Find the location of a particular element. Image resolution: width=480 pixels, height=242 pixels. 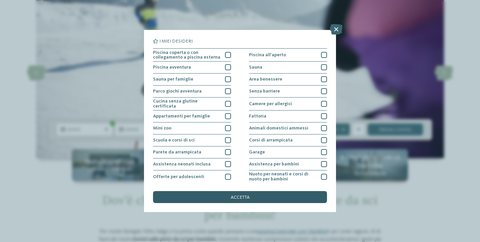

span: Piscina all'aperto is located at coordinates (267, 55).